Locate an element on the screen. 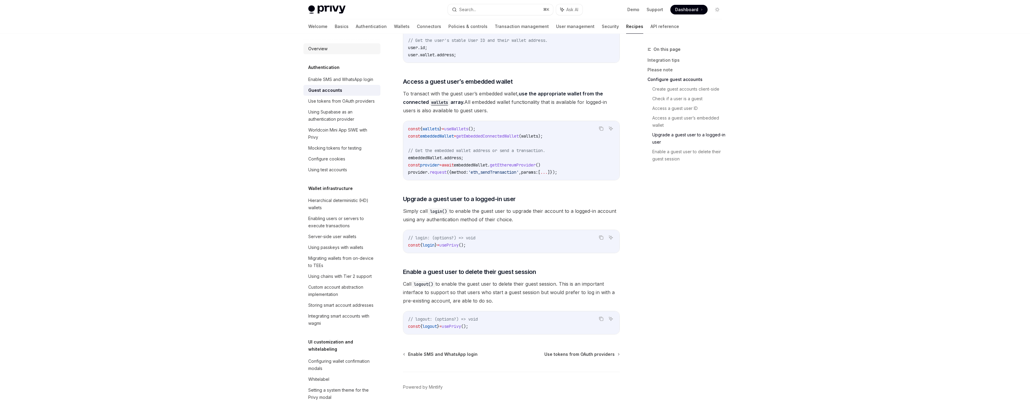  a: Using test accounts is located at coordinates (342, 170).